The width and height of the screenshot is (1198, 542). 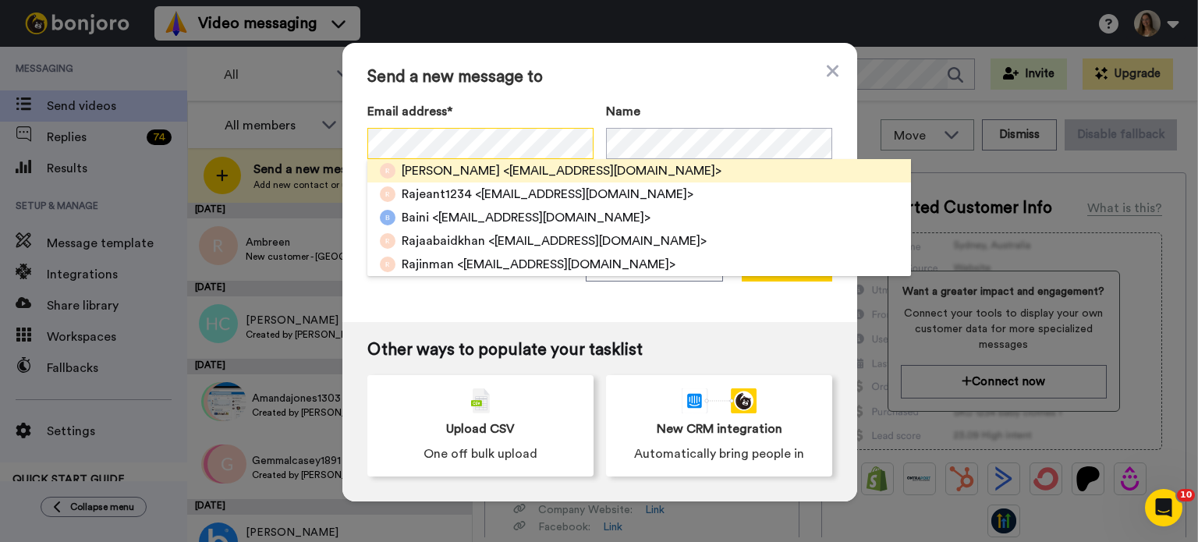 I want to click on div: animation, so click(x=719, y=401).